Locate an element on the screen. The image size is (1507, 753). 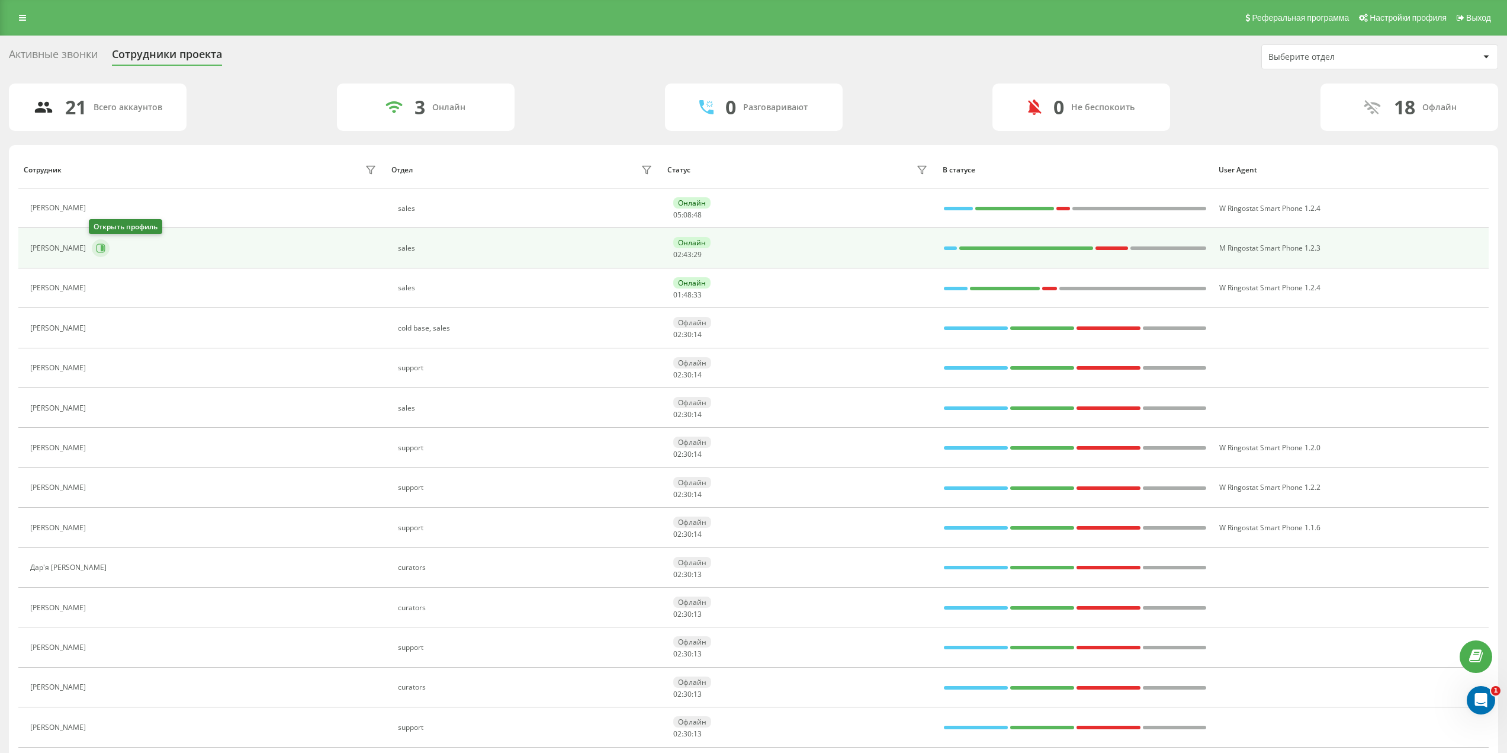
span: Выход is located at coordinates (1478, 18).